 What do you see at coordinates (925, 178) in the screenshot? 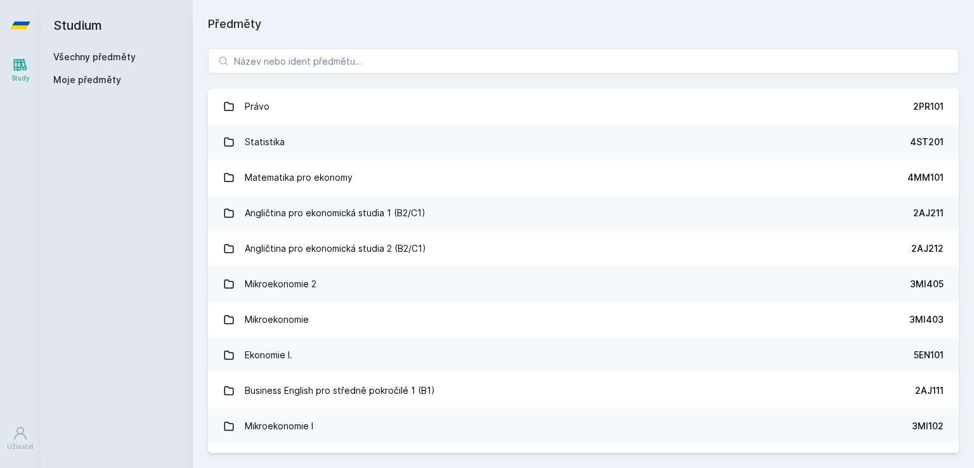
I see `div: 4MM101` at bounding box center [925, 178].